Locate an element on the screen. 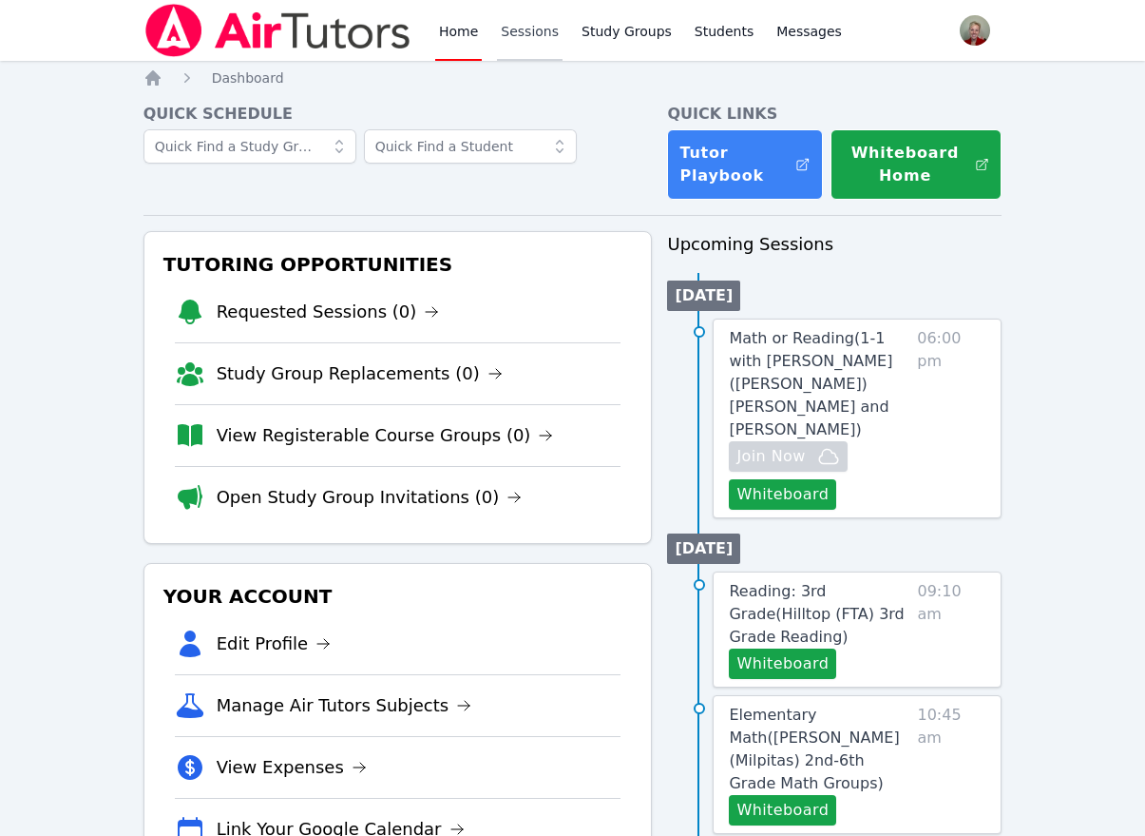  a: Study Group Replacements (0) is located at coordinates (359, 374).